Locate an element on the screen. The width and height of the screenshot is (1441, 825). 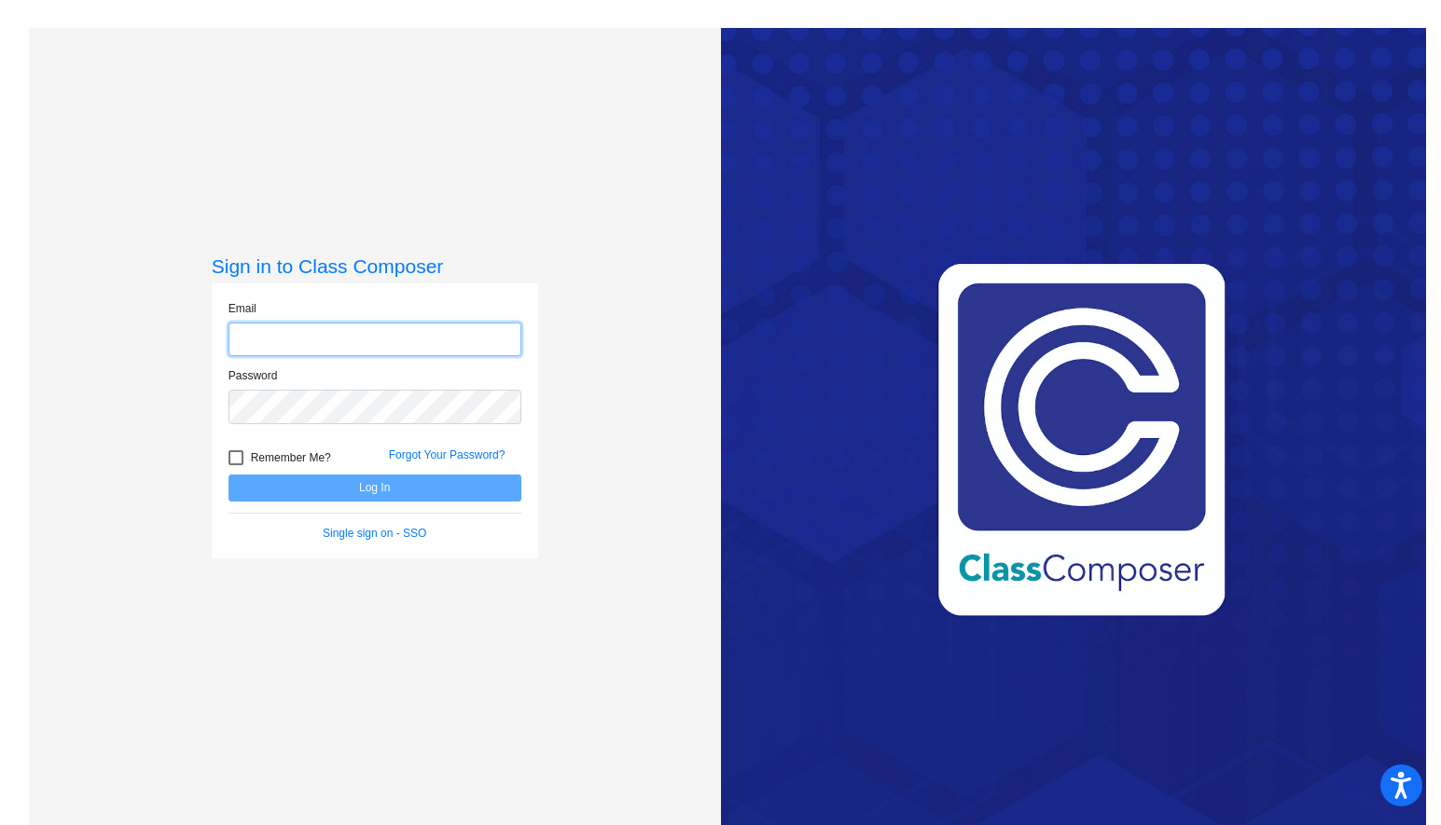
label: Password is located at coordinates (253, 376).